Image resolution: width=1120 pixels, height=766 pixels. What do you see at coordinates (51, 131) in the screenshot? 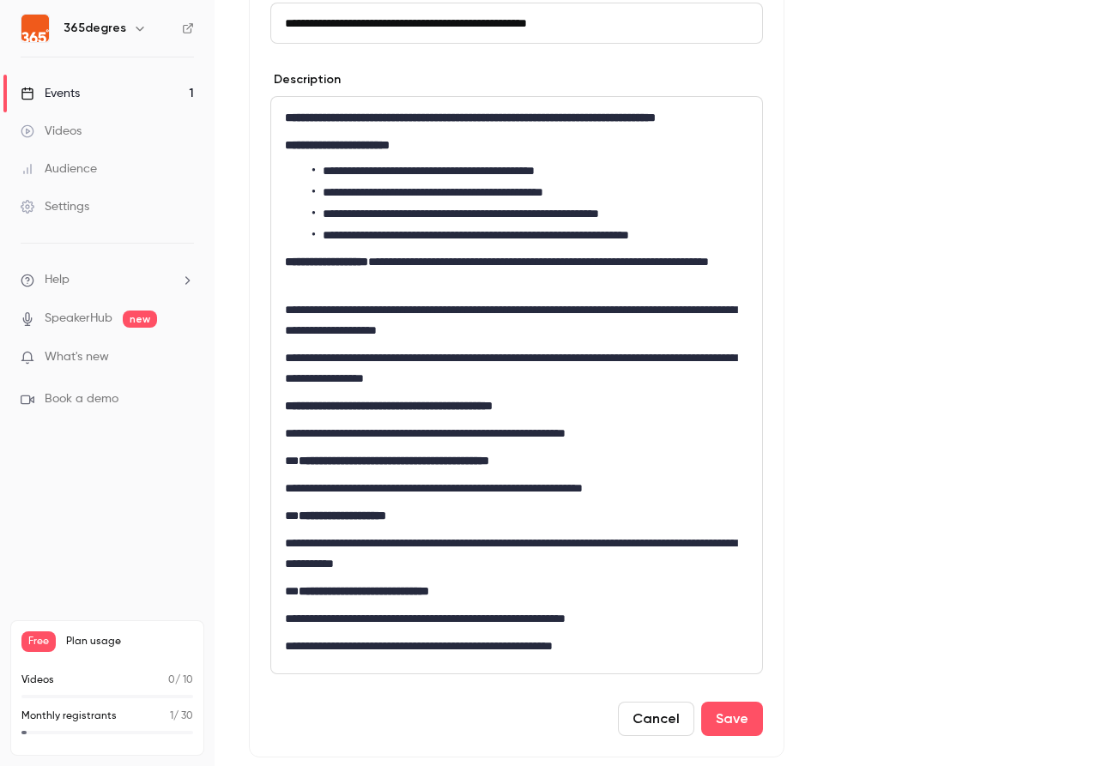
I see `div: Videos` at bounding box center [51, 131].